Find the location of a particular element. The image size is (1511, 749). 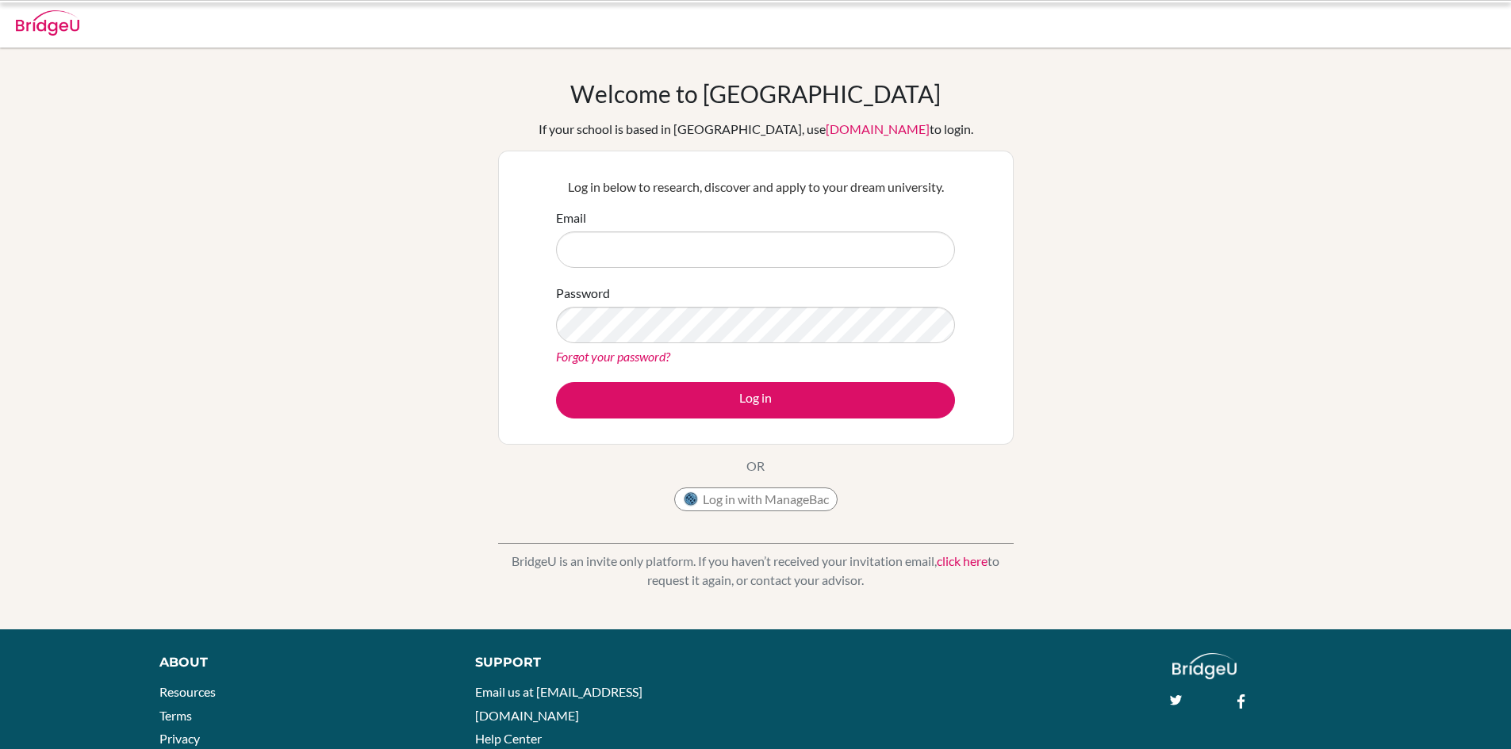

a: Help Center is located at coordinates (508, 738).